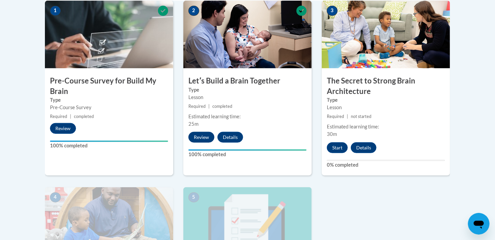 This screenshot has width=495, height=240. I want to click on h3: Pre-Course Survey for Build My Brain, so click(109, 86).